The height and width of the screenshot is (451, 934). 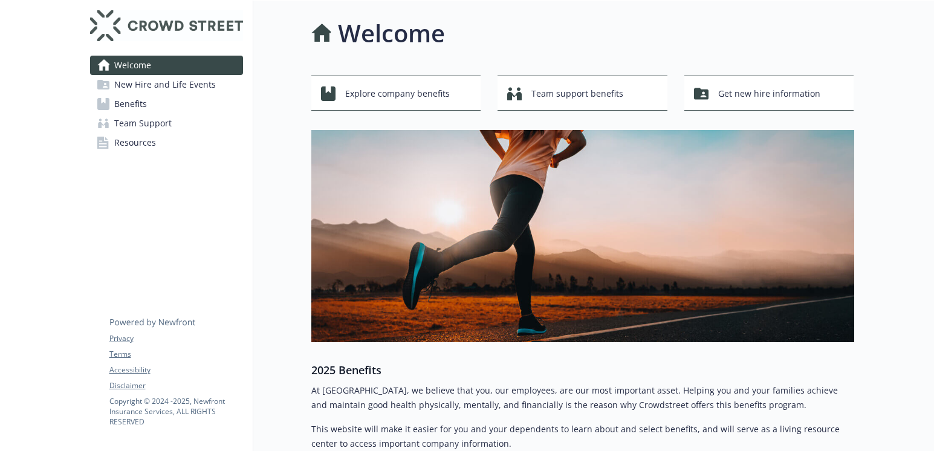 What do you see at coordinates (176, 411) in the screenshot?
I see `p: Copyright © 2024 - 2025 , Newfront Insurance Services, ALL RIGHTS RESERVED` at bounding box center [176, 411].